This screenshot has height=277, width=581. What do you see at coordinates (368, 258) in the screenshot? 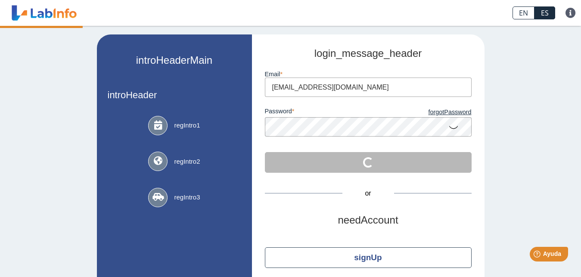
I see `button: signUp` at bounding box center [368, 258].